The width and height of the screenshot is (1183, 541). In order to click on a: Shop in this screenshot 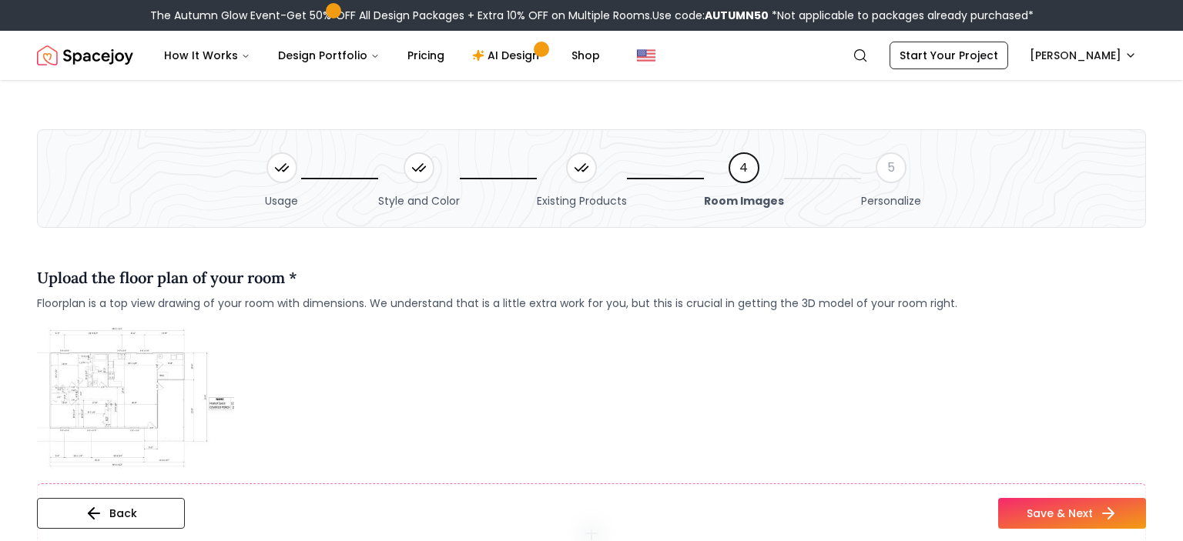, I will do `click(585, 55)`.